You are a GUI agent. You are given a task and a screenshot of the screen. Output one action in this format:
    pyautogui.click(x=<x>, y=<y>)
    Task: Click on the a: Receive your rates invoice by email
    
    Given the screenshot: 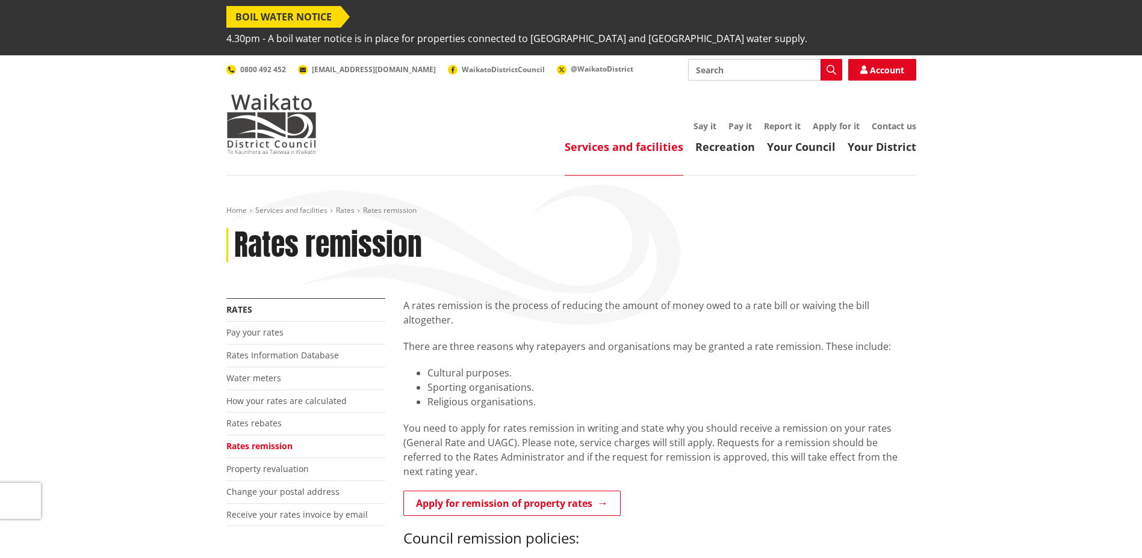 What is the action you would take?
    pyautogui.click(x=297, y=515)
    